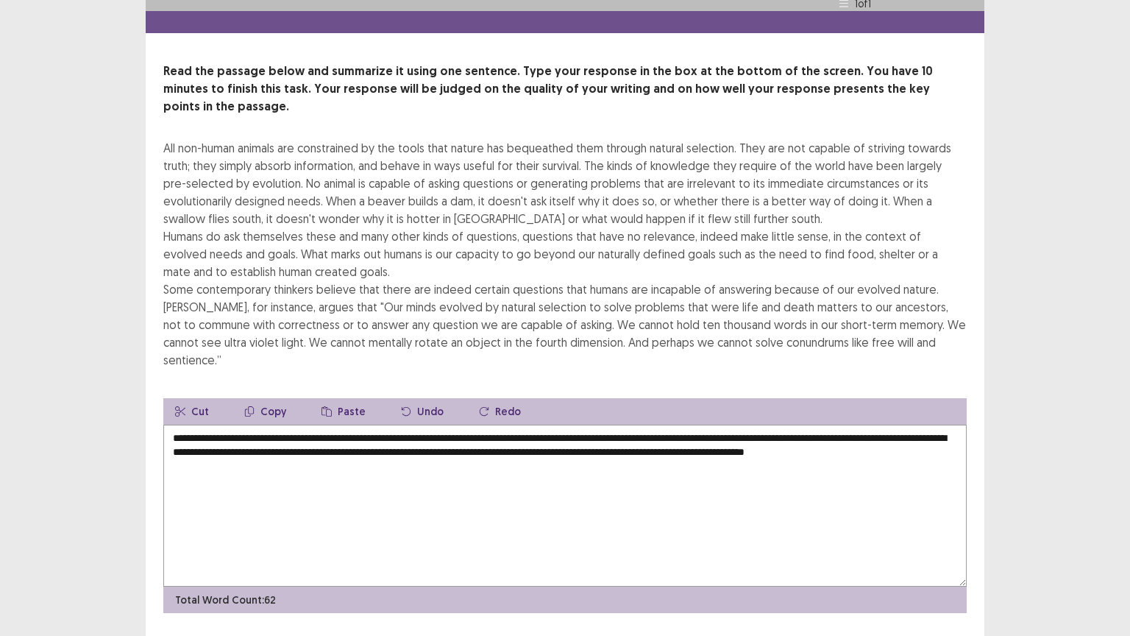 This screenshot has height=636, width=1130. What do you see at coordinates (500, 411) in the screenshot?
I see `button: Redo` at bounding box center [500, 411].